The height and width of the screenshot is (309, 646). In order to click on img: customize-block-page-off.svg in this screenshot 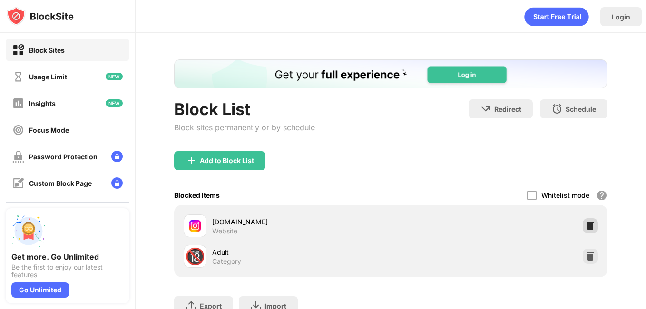, I will do `click(18, 183)`.